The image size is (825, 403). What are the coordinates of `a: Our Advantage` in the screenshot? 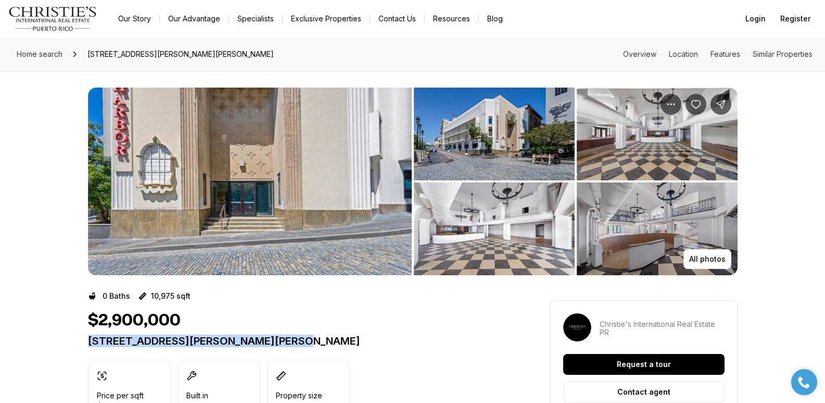 It's located at (194, 19).